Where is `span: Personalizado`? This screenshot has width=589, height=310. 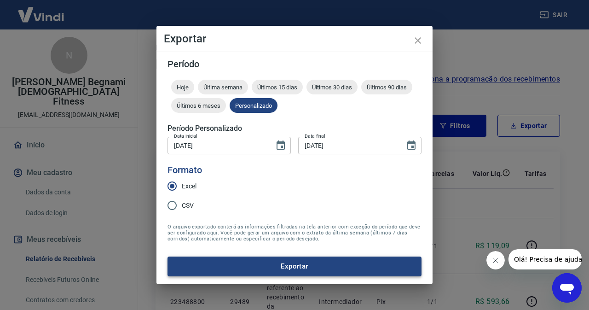 span: Personalizado is located at coordinates (254, 105).